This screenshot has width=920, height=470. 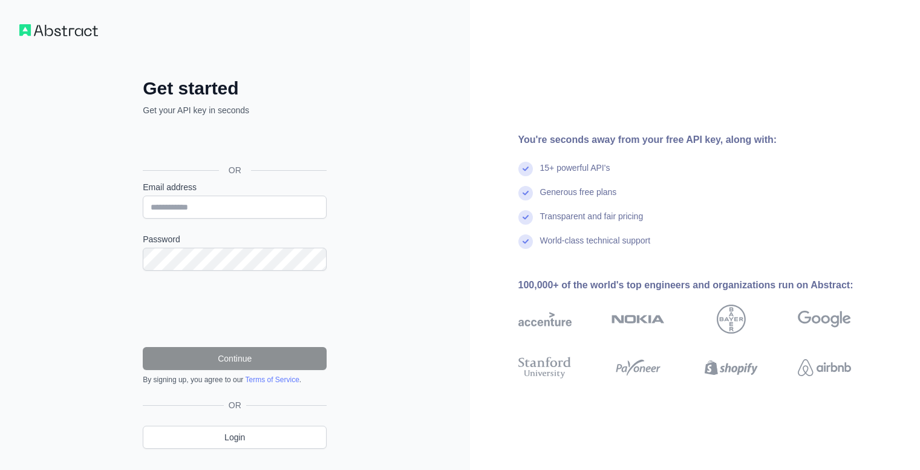 What do you see at coordinates (235, 110) in the screenshot?
I see `p: Get your API key in seconds` at bounding box center [235, 110].